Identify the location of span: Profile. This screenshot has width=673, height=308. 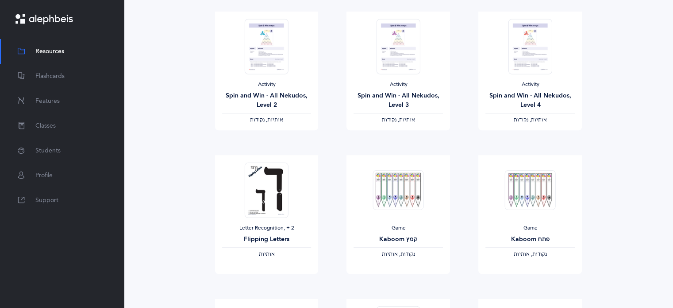
(44, 175).